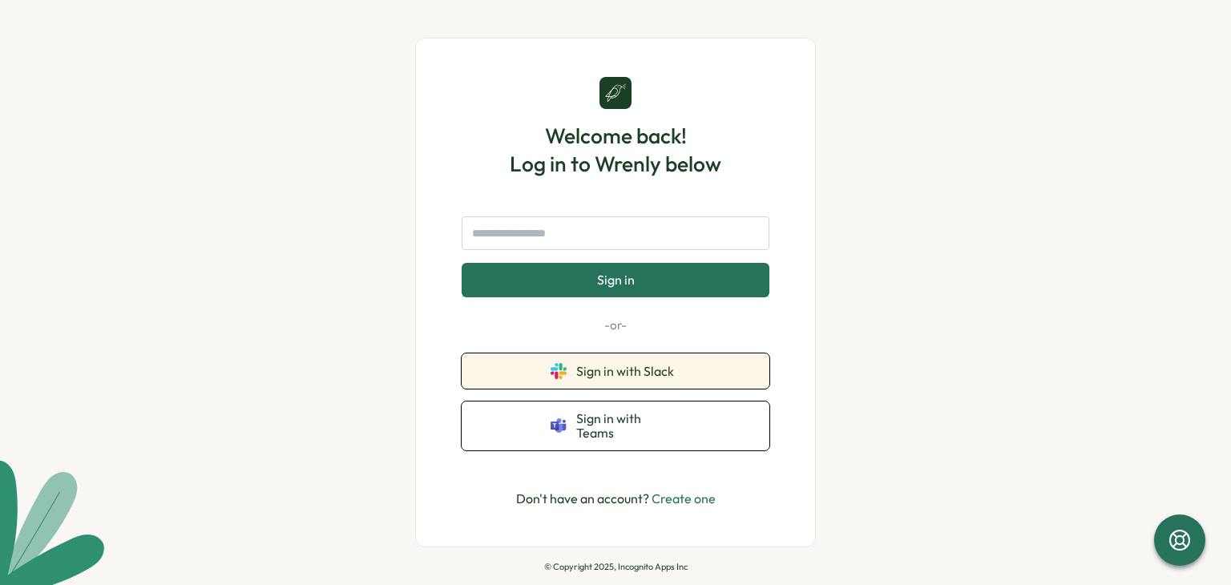 This screenshot has height=585, width=1231. Describe the element at coordinates (616, 325) in the screenshot. I see `p: -or-` at that location.